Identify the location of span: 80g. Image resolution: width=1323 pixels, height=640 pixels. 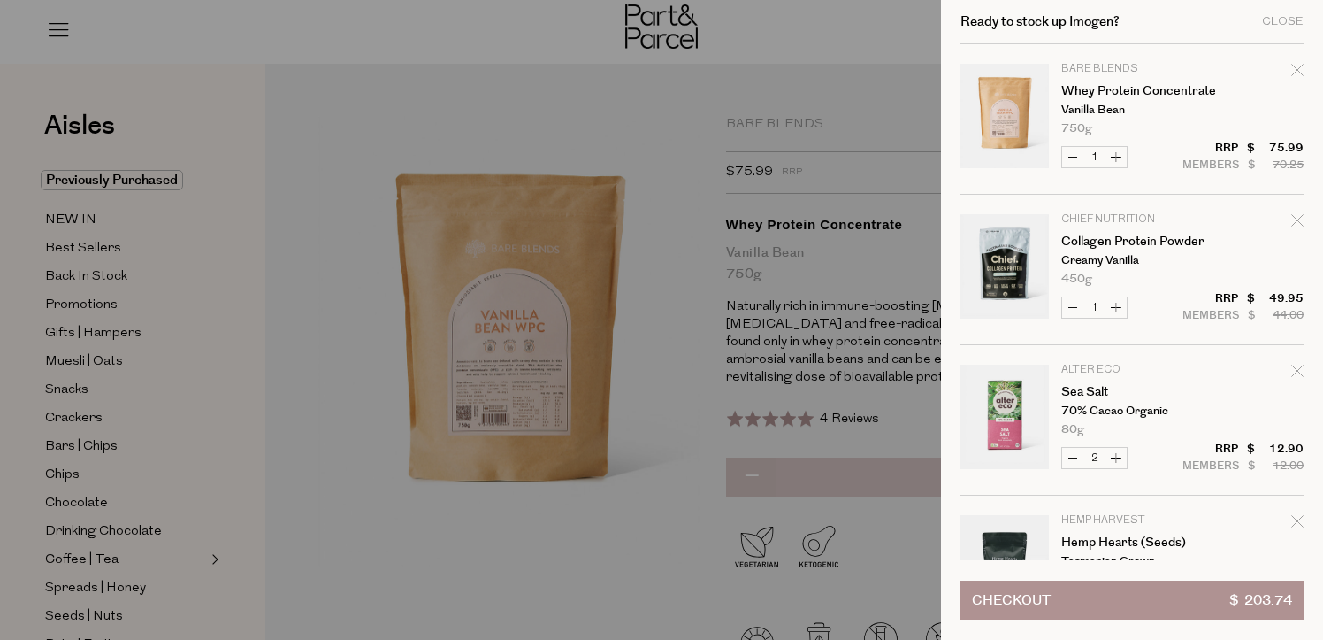
(1073, 429).